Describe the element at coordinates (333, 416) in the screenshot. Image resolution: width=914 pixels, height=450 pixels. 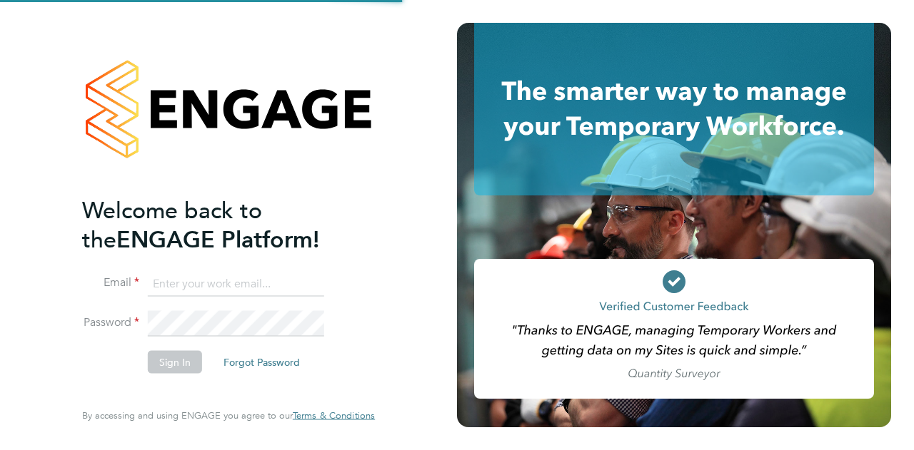
I see `span: Terms & Conditions` at that location.